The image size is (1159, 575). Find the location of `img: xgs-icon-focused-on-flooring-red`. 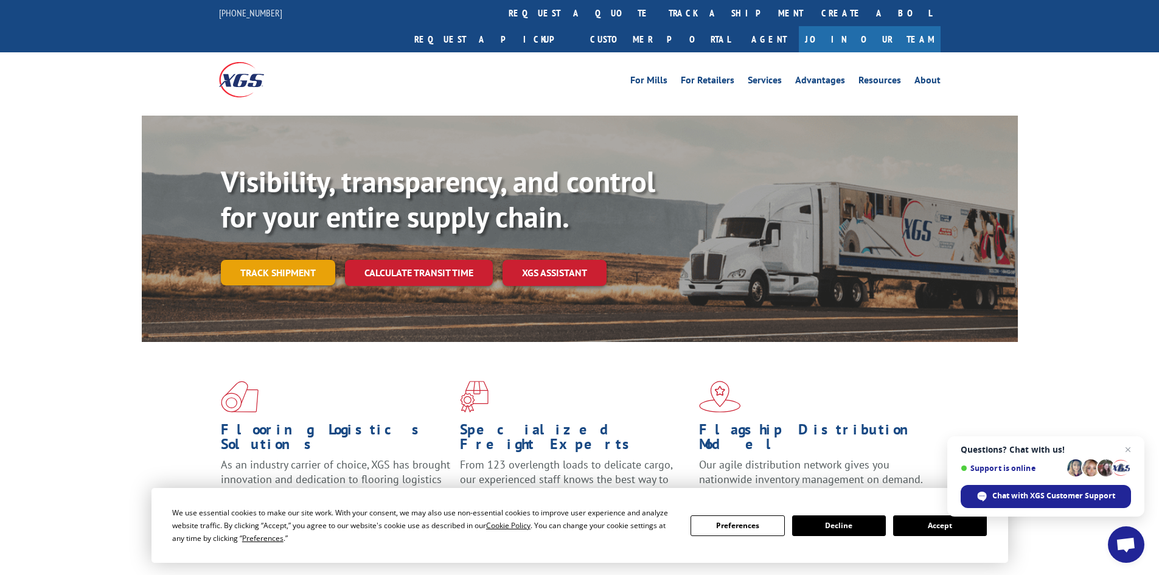

img: xgs-icon-focused-on-flooring-red is located at coordinates (474, 397).